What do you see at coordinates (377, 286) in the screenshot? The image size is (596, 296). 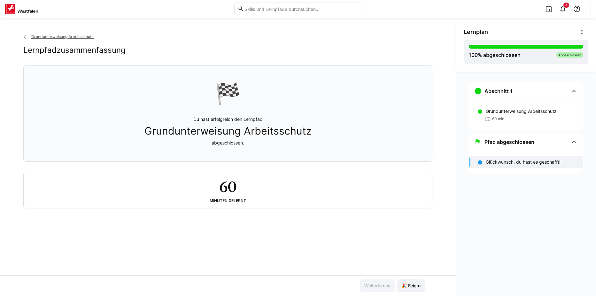 I see `button: Weiterlernen` at bounding box center [377, 286].